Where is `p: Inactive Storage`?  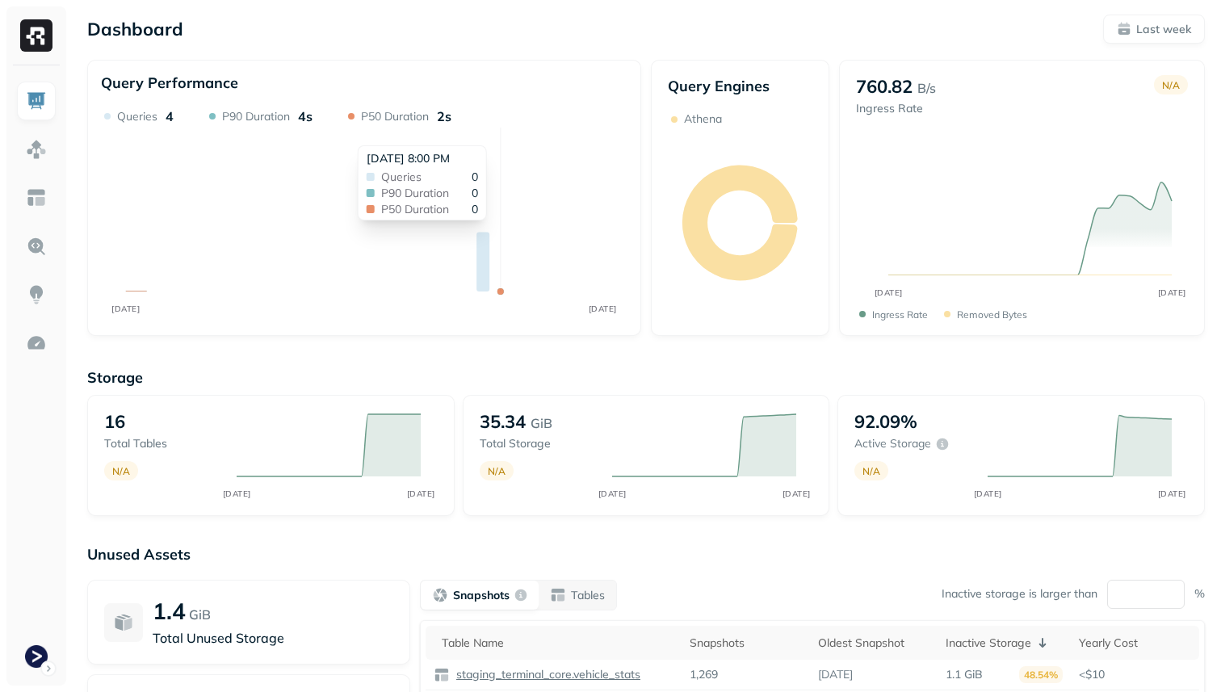
p: Inactive Storage is located at coordinates (988, 643).